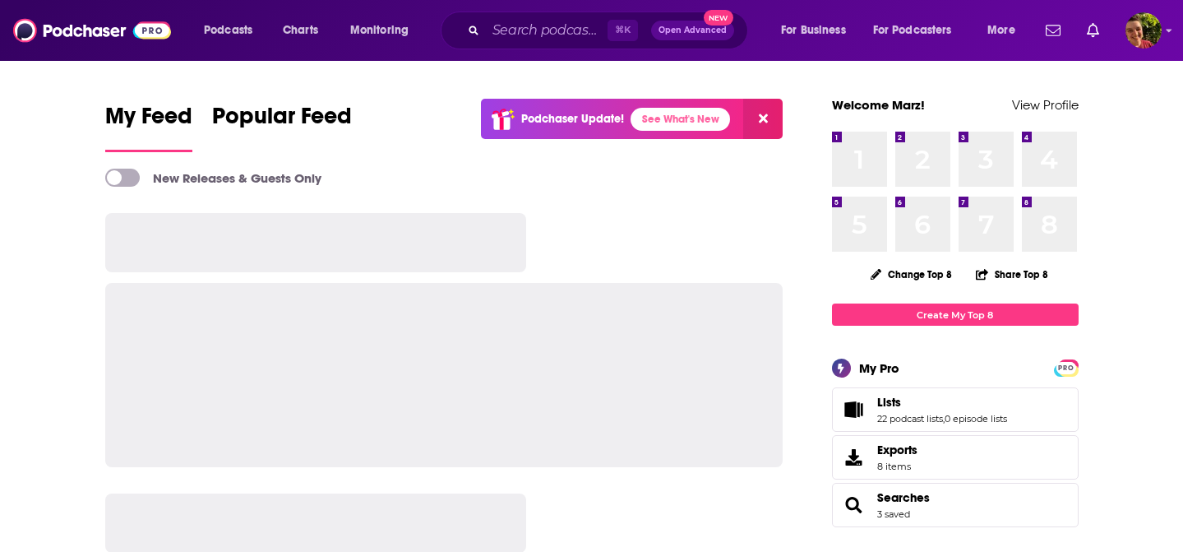  I want to click on a: Exports, so click(956, 457).